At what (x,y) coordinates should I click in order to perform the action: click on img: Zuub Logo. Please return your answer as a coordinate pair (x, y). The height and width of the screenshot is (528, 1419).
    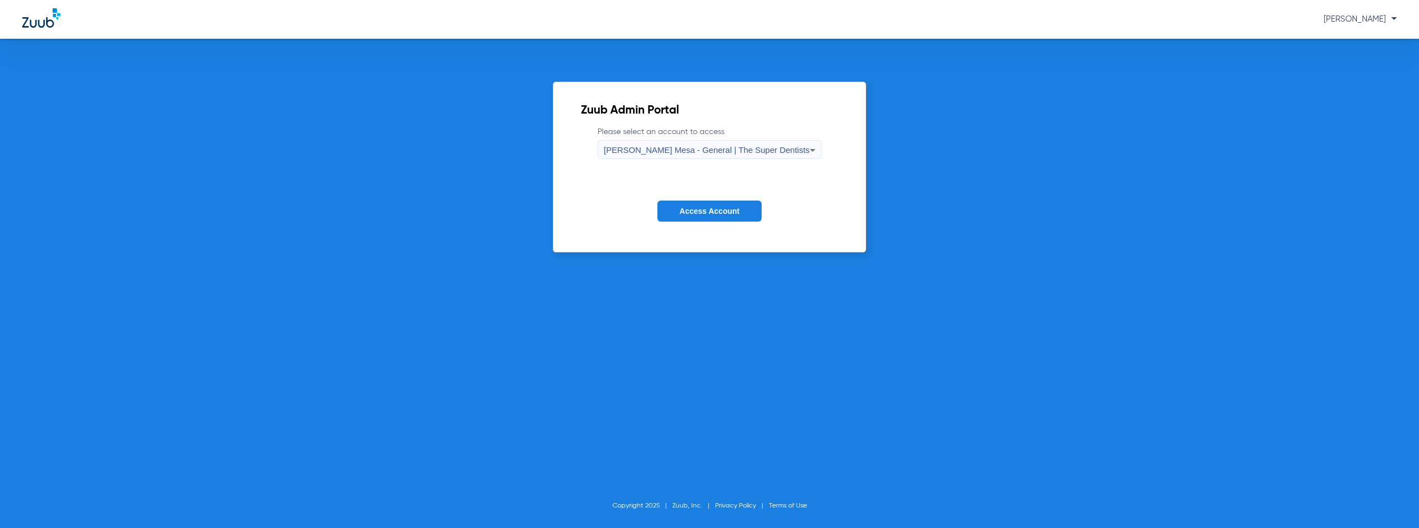
    Looking at the image, I should click on (41, 18).